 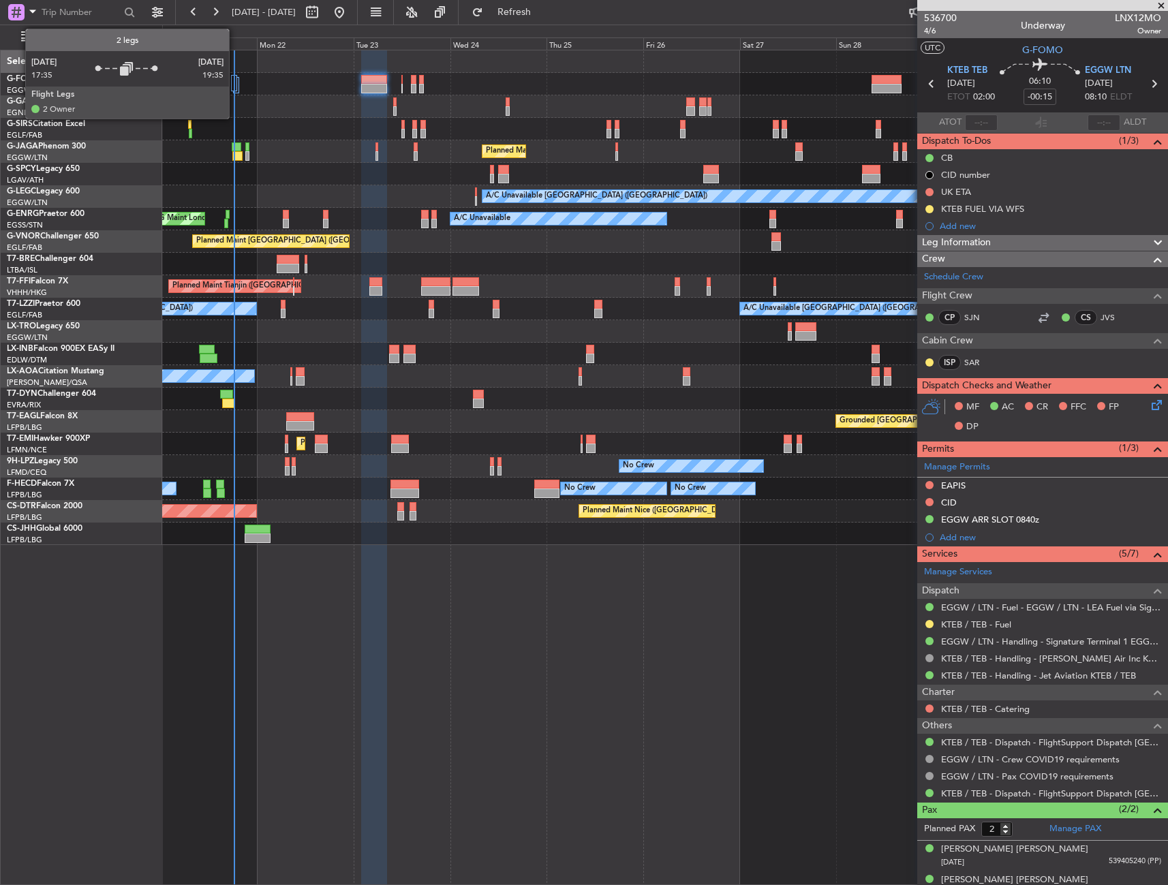 I want to click on span: Dispatch To-Dos, so click(x=956, y=141).